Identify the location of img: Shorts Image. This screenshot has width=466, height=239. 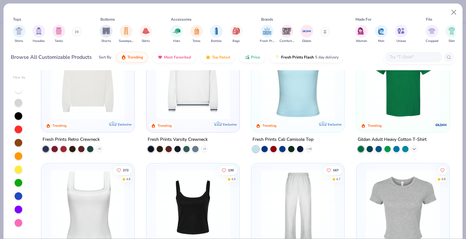
(106, 31).